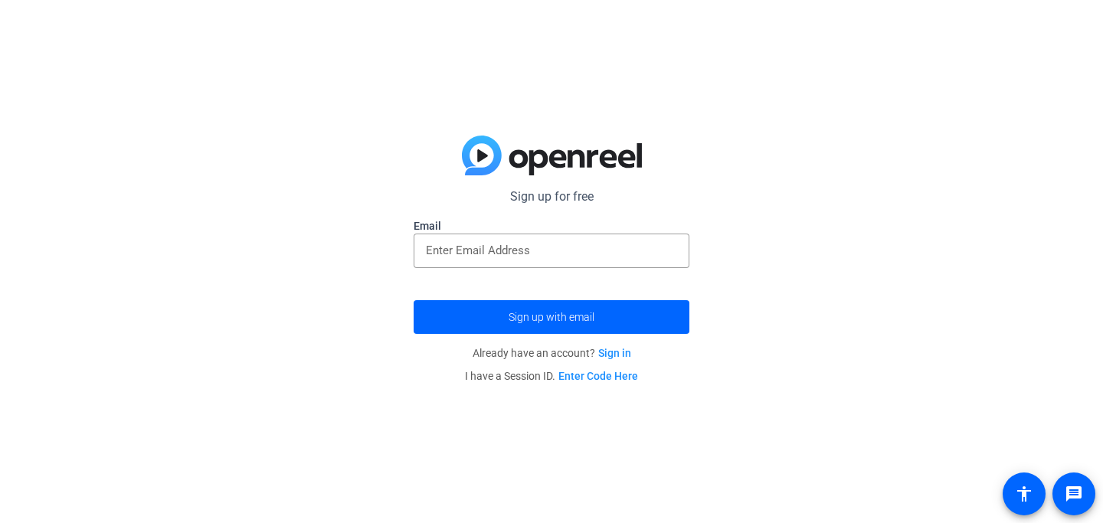 This screenshot has width=1103, height=523. I want to click on mat-icon: message, so click(1074, 494).